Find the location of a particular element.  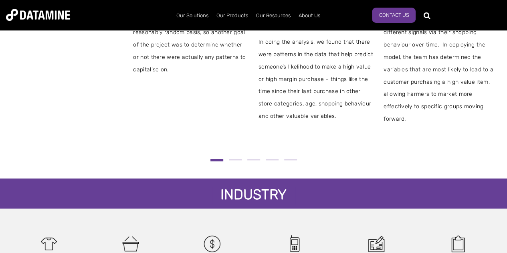

a: Our Products is located at coordinates (232, 16).